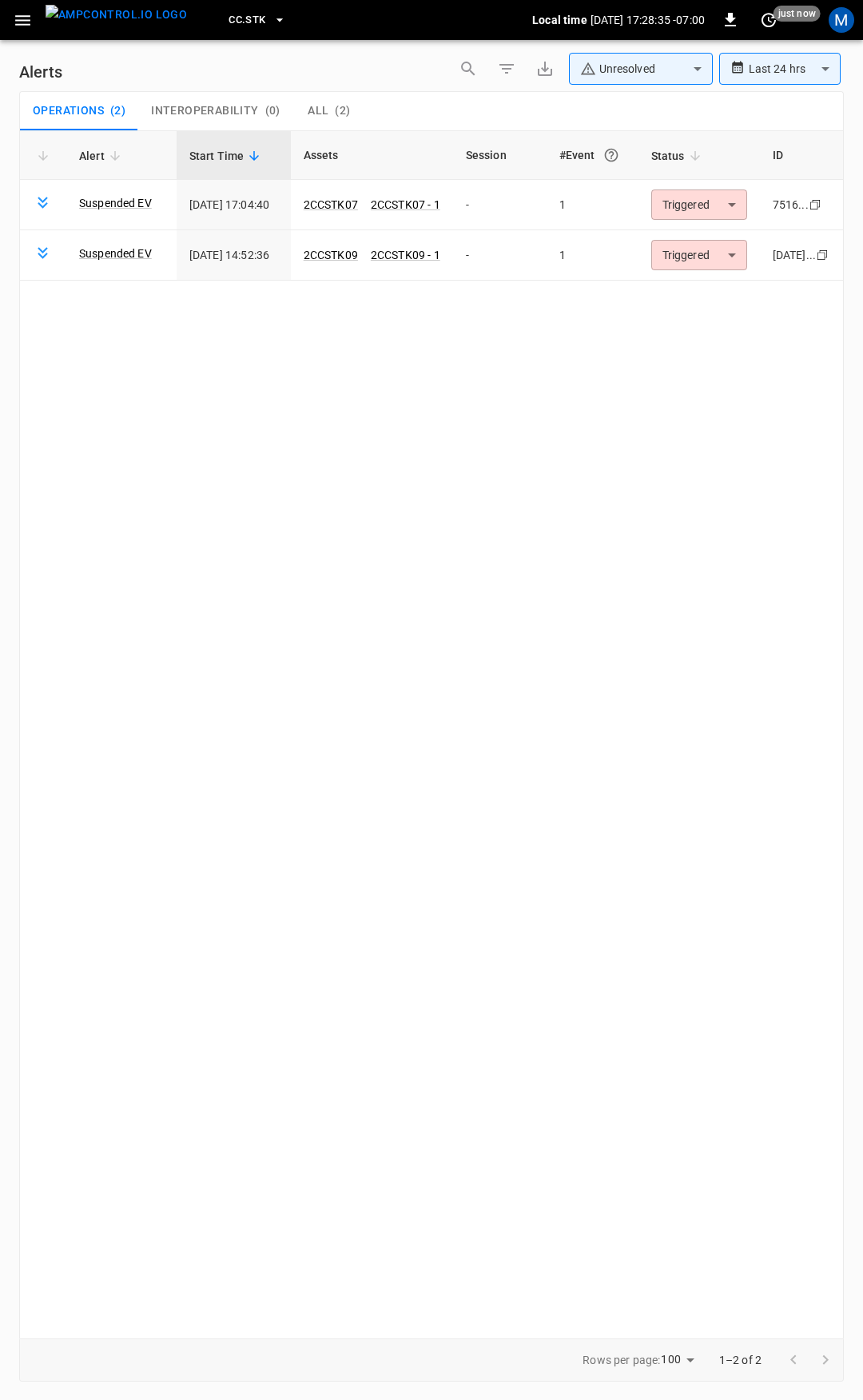 This screenshot has height=1400, width=863. I want to click on img: ampcontrol.io logo, so click(116, 14).